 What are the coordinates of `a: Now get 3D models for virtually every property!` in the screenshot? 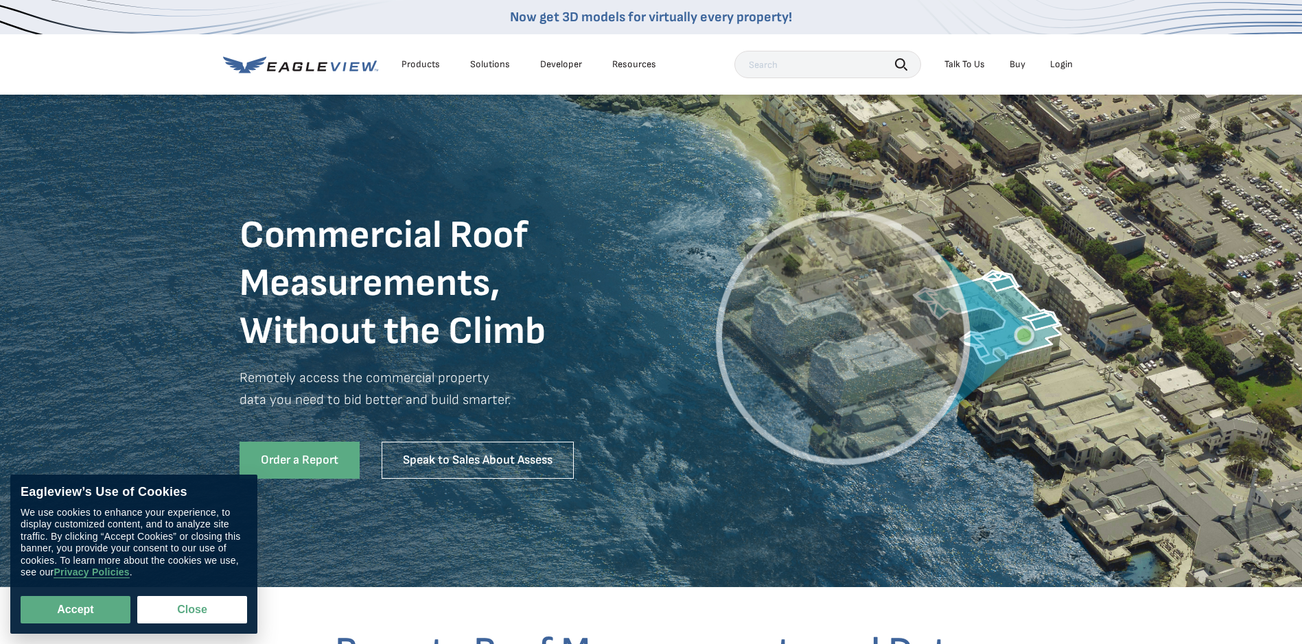 It's located at (651, 17).